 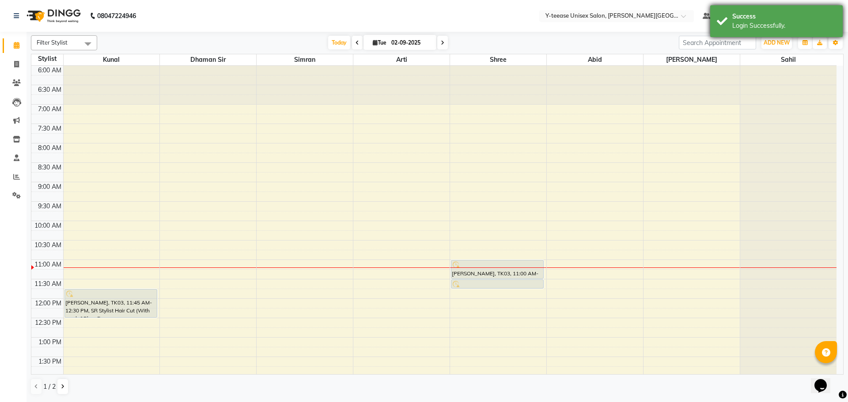 I want to click on div: 6:30 AM, so click(x=49, y=90).